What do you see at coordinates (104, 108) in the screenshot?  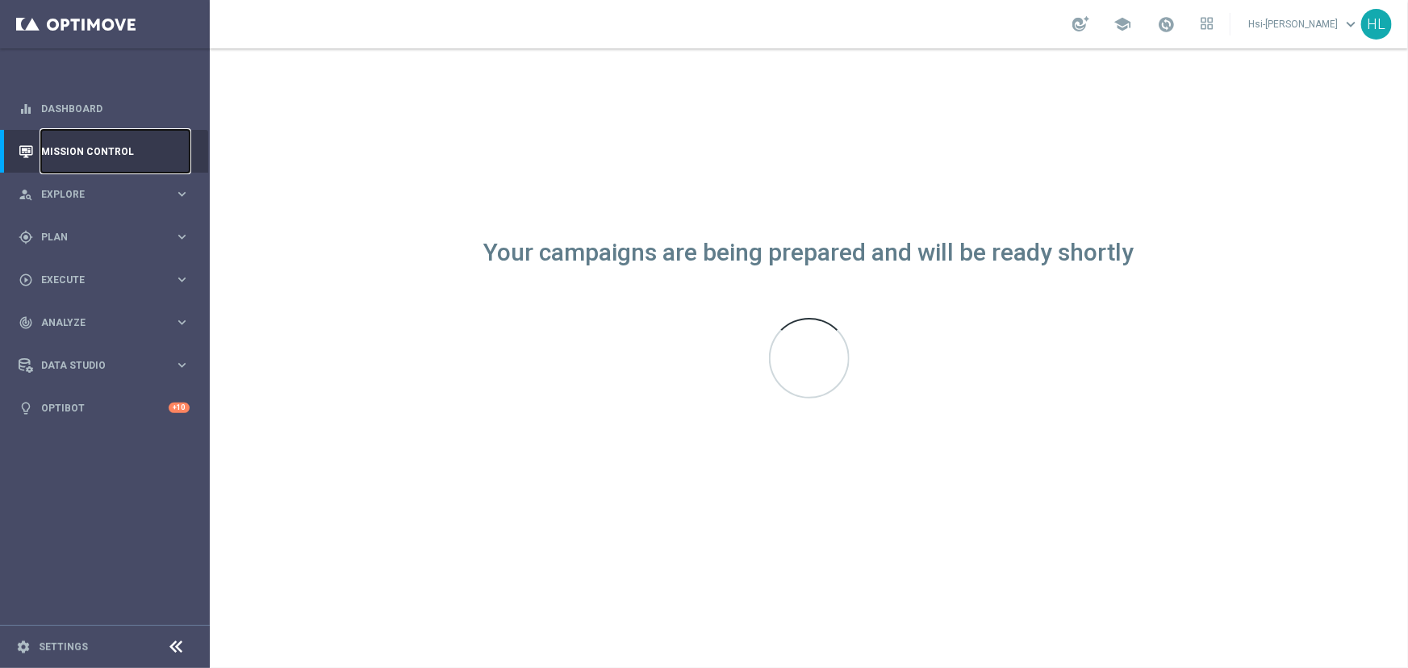 I see `div: Dashboard` at bounding box center [104, 108].